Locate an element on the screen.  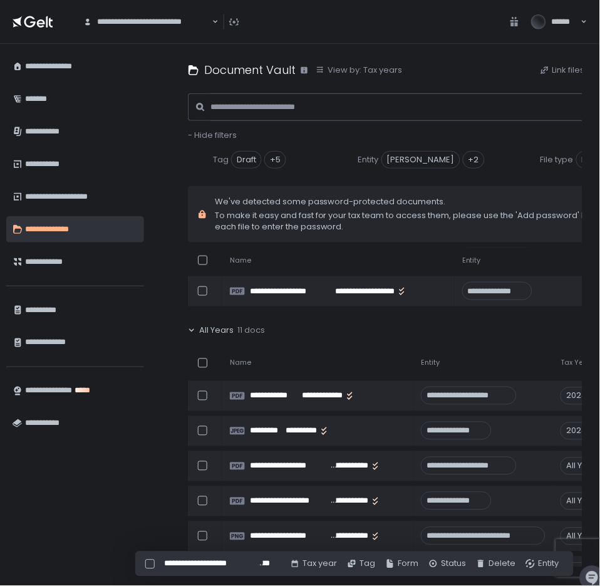
div: Status is located at coordinates (447, 564).